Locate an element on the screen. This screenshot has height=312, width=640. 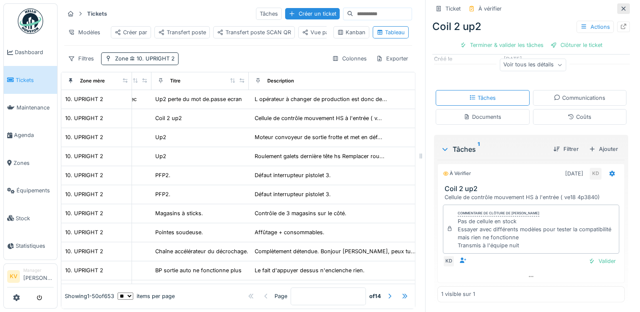
h3: Coil 2 up2 is located at coordinates (532, 189).